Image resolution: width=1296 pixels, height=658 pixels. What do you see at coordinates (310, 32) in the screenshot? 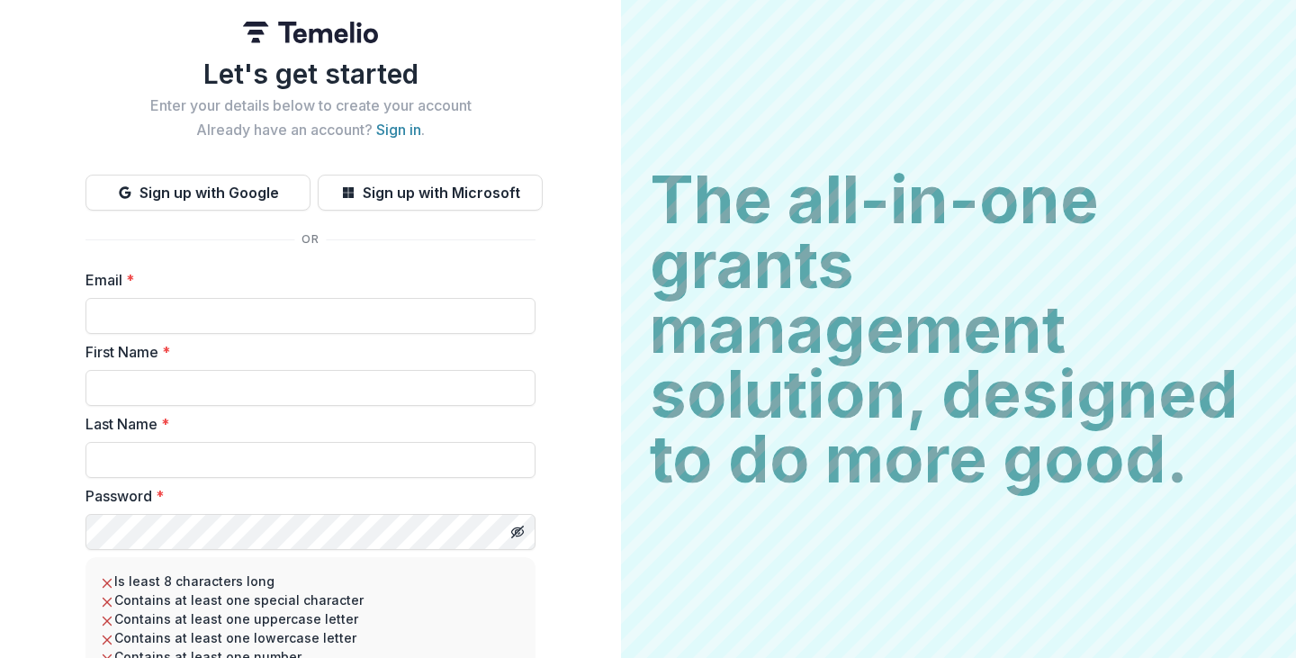
I see `img: Temelio` at bounding box center [310, 32].